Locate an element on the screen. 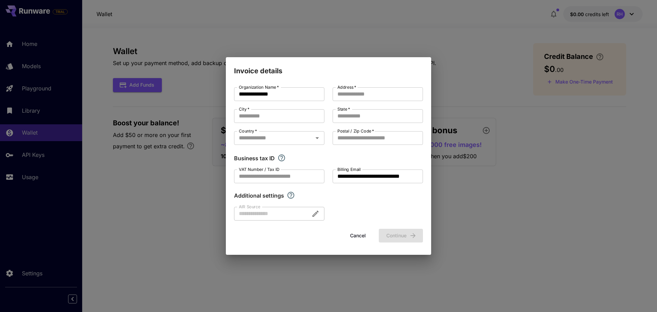 This screenshot has height=312, width=657. svg: If you are a business tax registrant, please enter your business tax ID here. is located at coordinates (282, 158).